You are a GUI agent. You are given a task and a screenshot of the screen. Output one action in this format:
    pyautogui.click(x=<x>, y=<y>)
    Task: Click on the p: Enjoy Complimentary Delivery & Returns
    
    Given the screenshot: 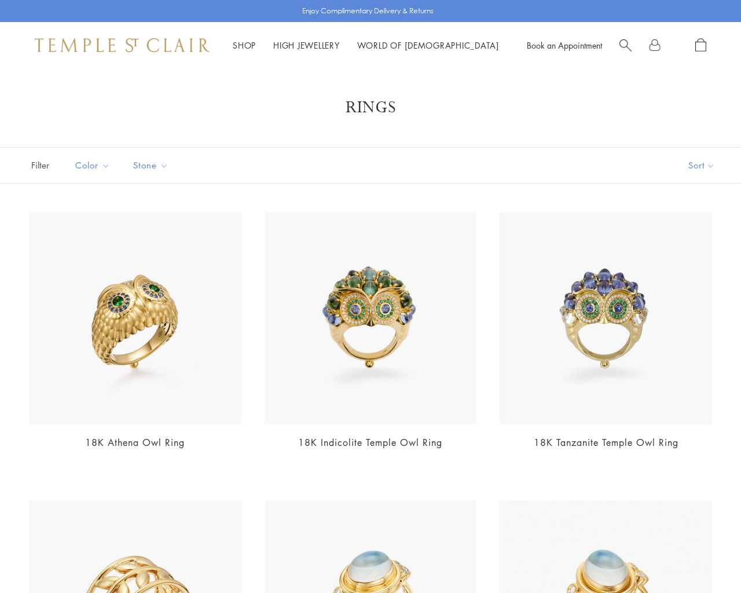 What is the action you would take?
    pyautogui.click(x=368, y=11)
    